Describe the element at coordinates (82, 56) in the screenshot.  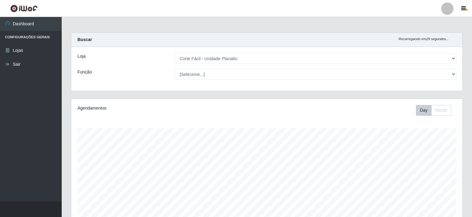
I see `label: Loja` at that location.